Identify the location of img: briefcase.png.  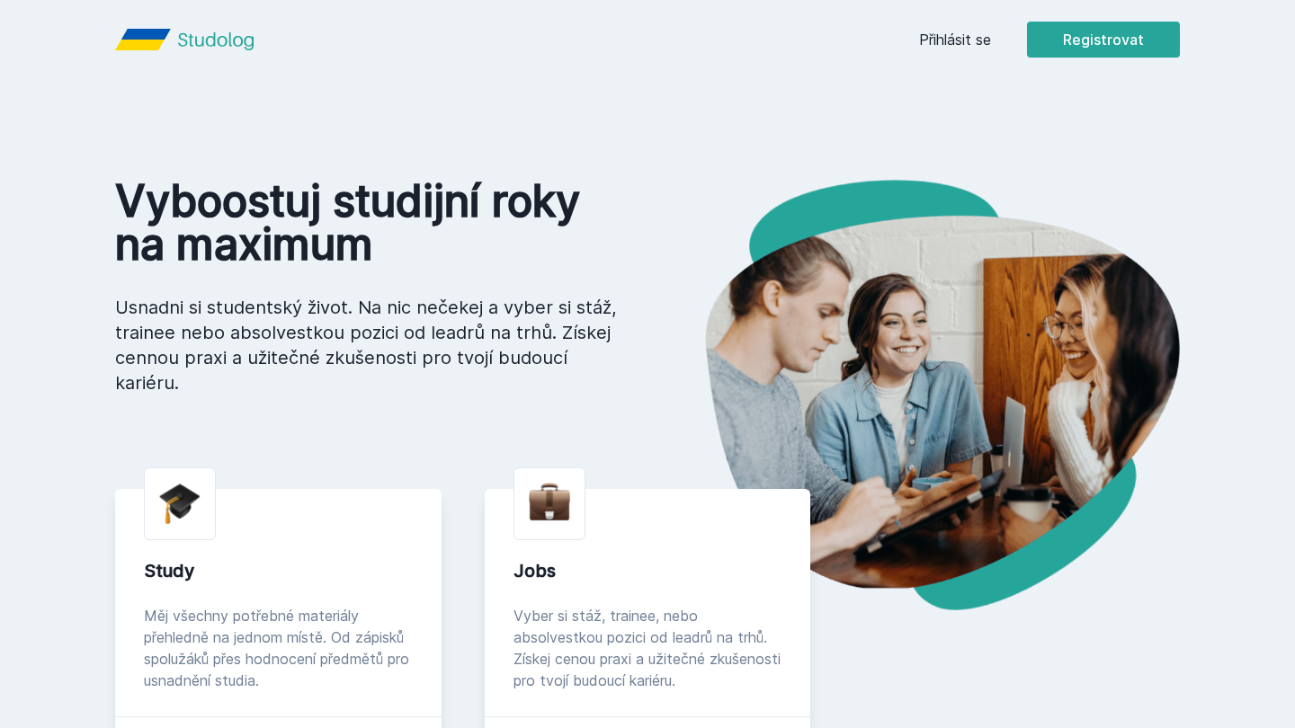
(549, 502).